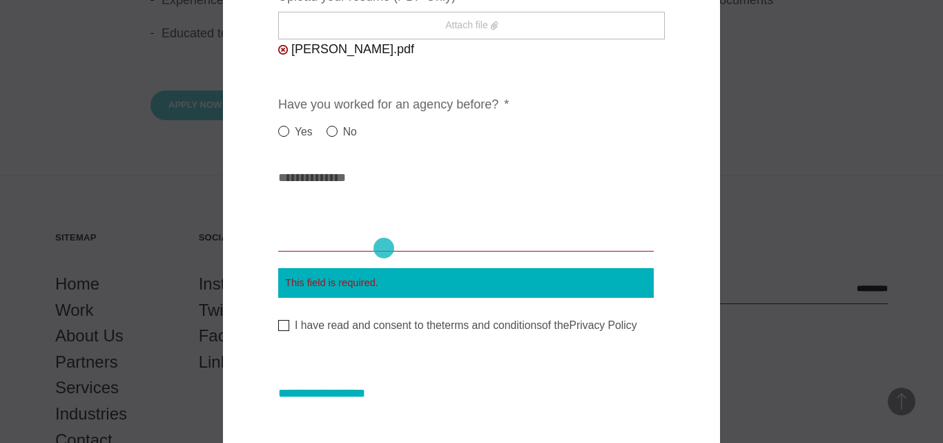 This screenshot has height=443, width=943. I want to click on img: Delete file, so click(283, 50).